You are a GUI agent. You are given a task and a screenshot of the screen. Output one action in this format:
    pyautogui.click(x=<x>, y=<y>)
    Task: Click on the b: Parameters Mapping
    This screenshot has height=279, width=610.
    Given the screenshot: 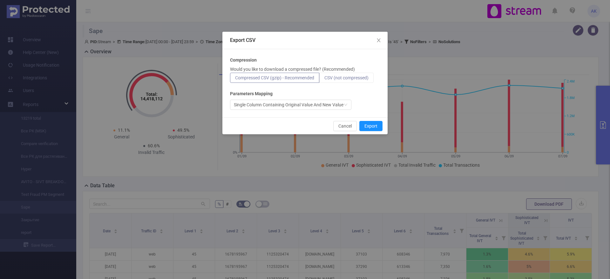 What is the action you would take?
    pyautogui.click(x=251, y=94)
    